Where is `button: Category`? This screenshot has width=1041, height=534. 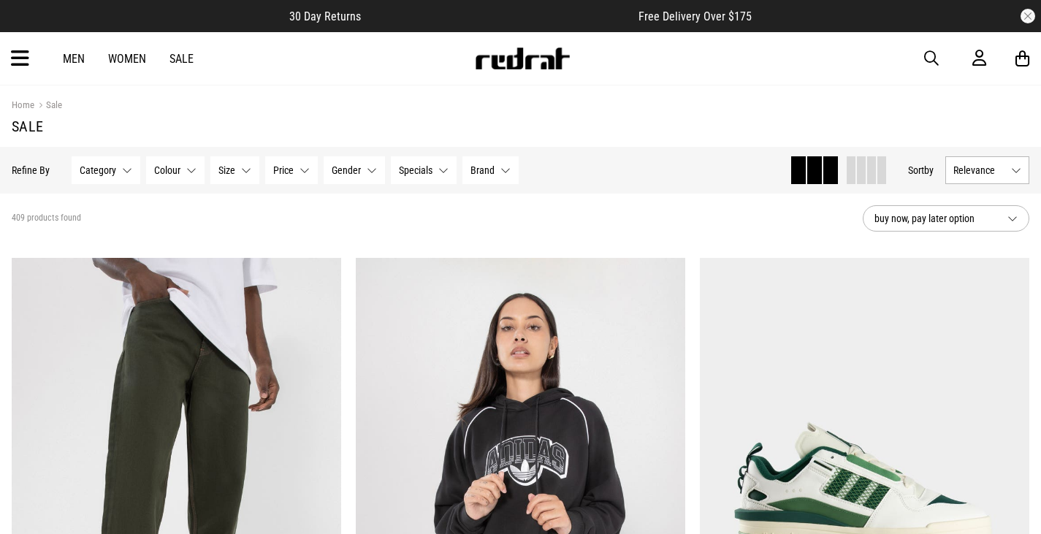 button: Category is located at coordinates (106, 170).